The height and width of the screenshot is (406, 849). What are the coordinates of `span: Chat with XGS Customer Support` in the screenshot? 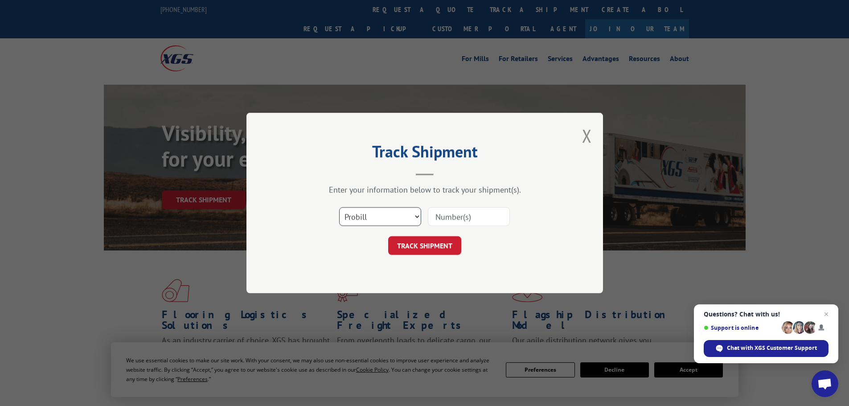 It's located at (772, 348).